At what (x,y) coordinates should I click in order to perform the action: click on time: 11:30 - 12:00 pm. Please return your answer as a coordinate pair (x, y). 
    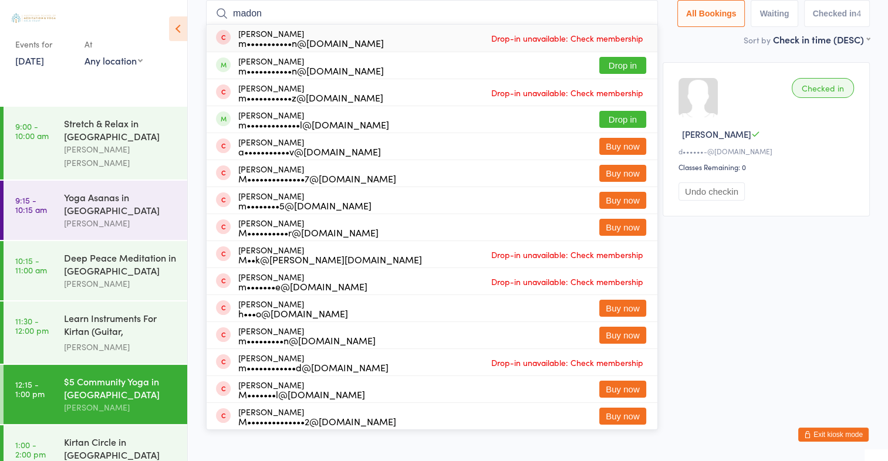
    Looking at the image, I should click on (32, 326).